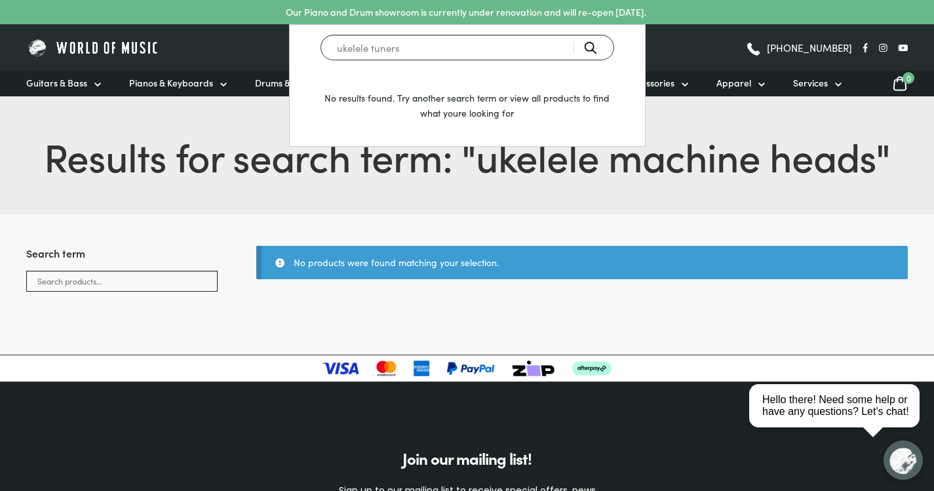  What do you see at coordinates (93, 47) in the screenshot?
I see `img: World of Music` at bounding box center [93, 47].